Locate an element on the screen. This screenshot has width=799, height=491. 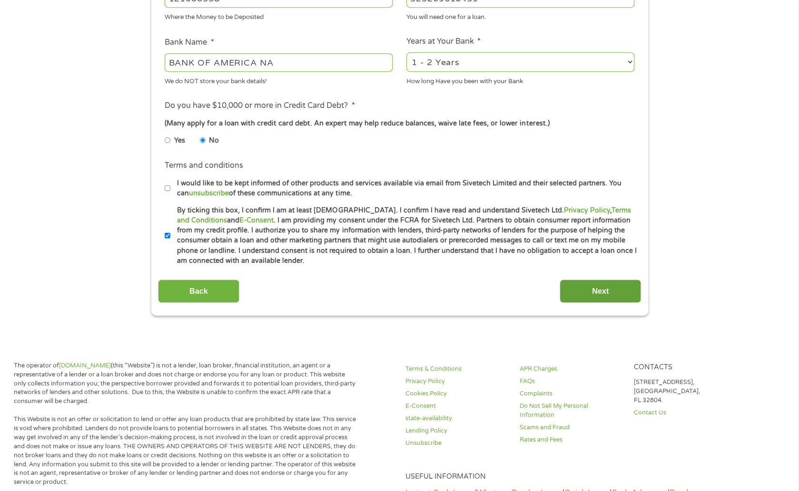
a: Terms & Conditions is located at coordinates (457, 369).